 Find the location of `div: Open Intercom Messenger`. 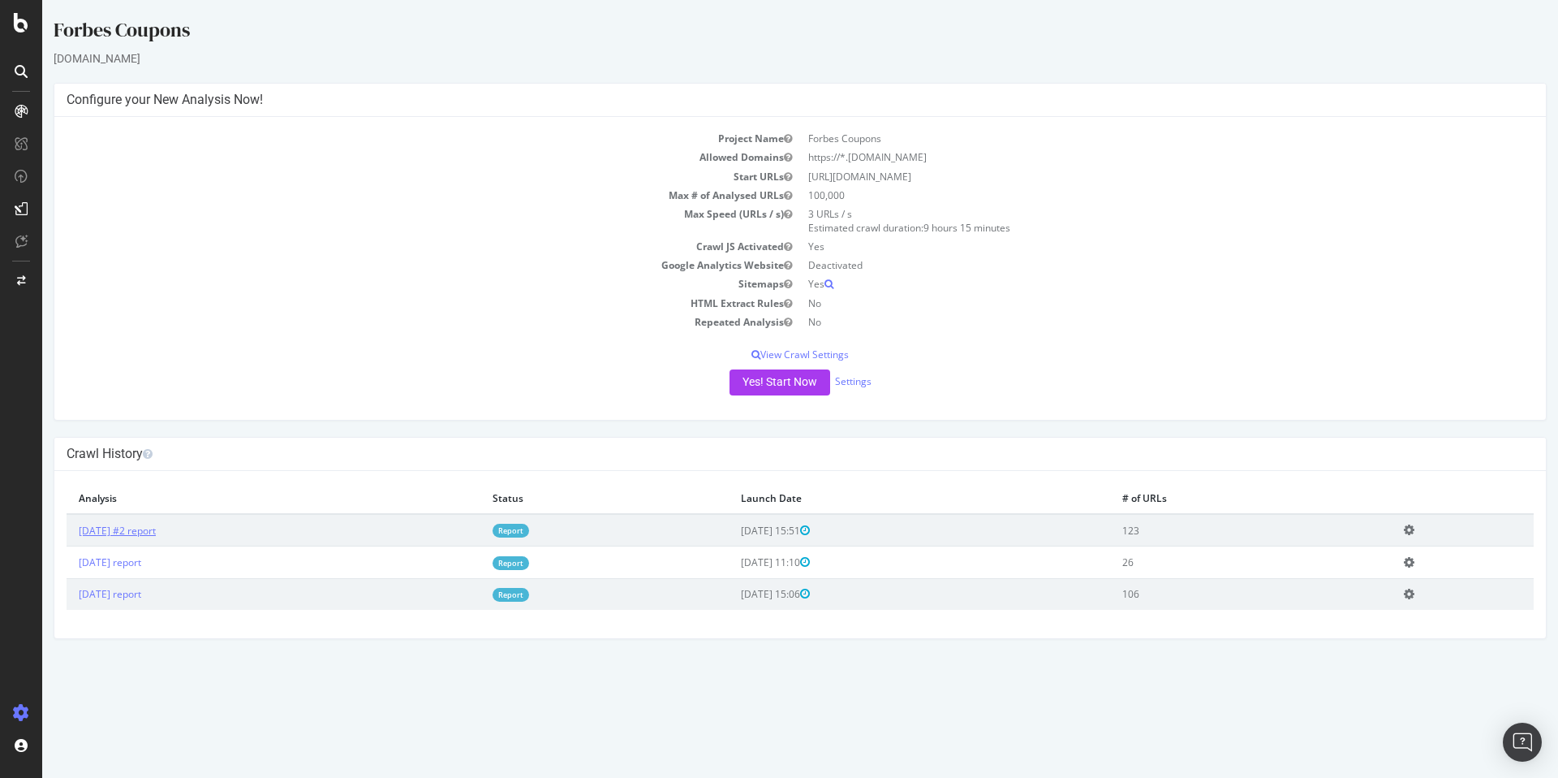

div: Open Intercom Messenger is located at coordinates (1523, 742).